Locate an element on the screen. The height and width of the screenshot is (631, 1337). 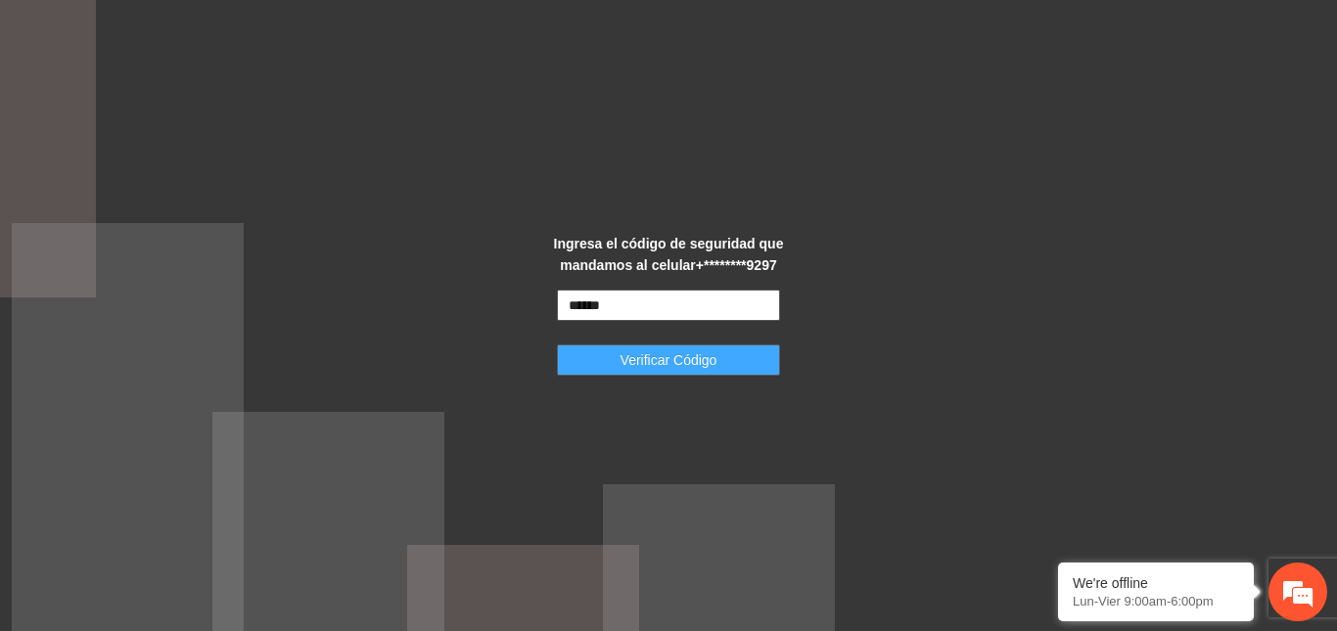
button: Verificar Código is located at coordinates (668, 360).